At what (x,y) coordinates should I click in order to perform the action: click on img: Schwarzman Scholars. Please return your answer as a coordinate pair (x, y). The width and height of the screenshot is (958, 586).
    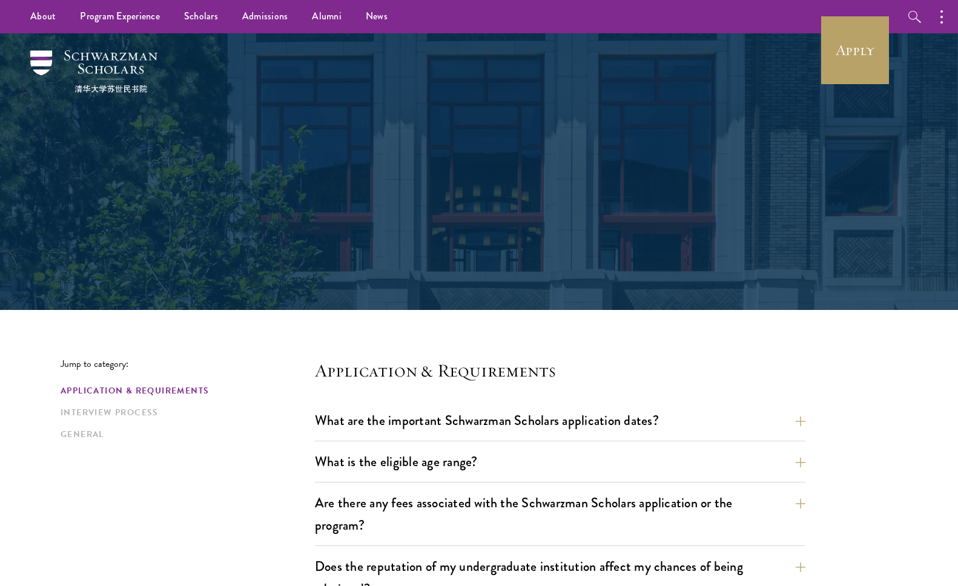
    Looking at the image, I should click on (94, 71).